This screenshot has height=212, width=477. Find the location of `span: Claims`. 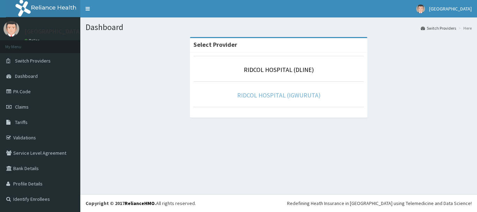

span: Claims is located at coordinates (22, 107).